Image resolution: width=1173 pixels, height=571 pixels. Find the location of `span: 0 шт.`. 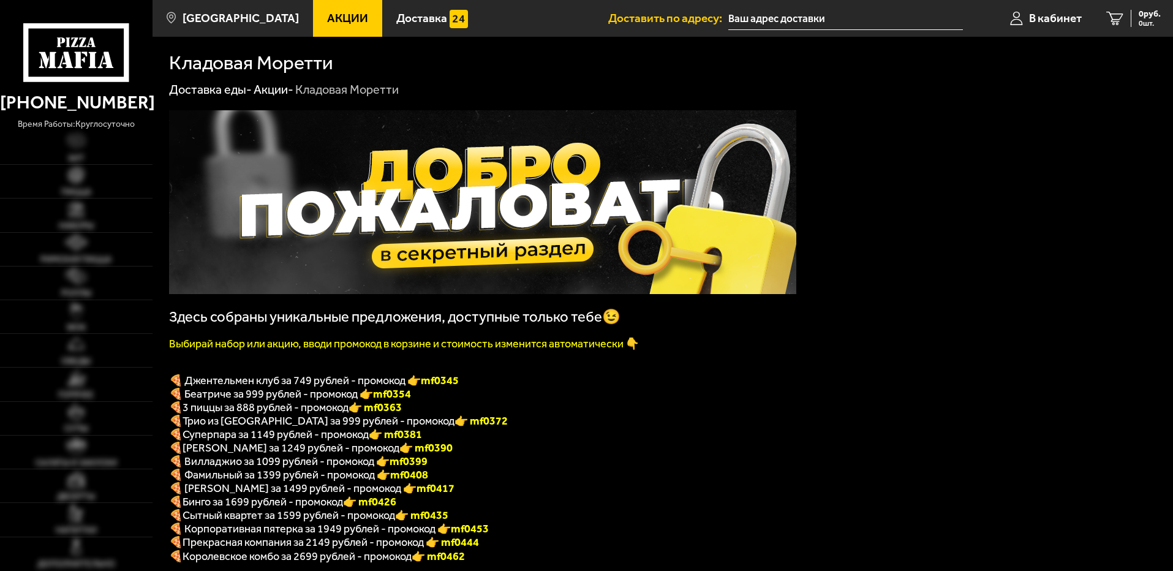

span: 0 шт. is located at coordinates (1150, 23).